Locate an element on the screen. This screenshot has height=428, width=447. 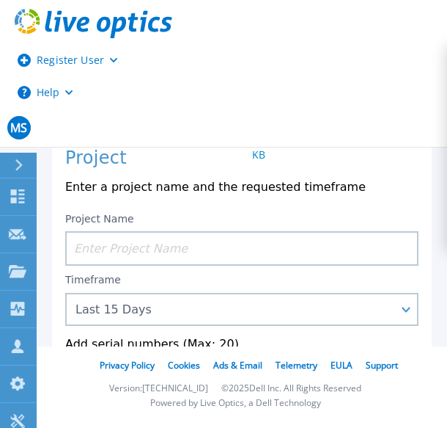
a: Cookies is located at coordinates (184, 365).